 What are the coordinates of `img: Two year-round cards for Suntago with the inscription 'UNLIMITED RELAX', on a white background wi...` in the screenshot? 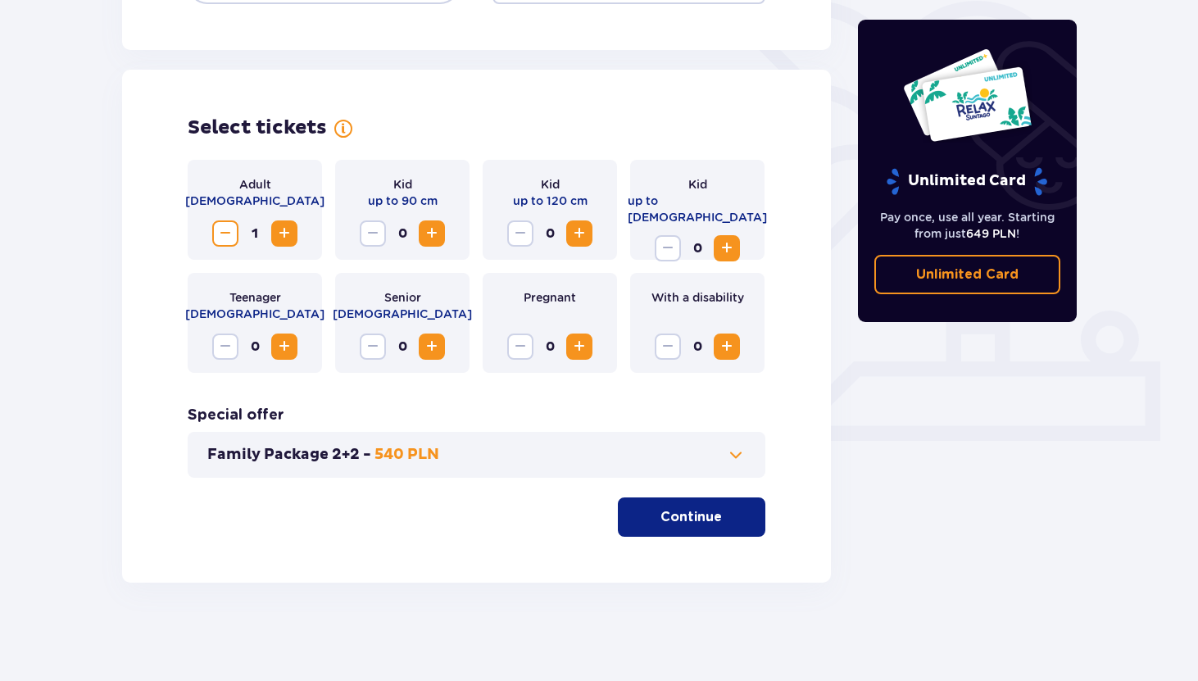 It's located at (967, 95).